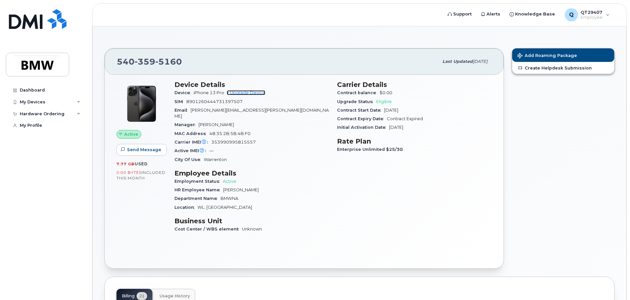  I want to click on span: Enterprise Unlimited $25/30, so click(371, 149).